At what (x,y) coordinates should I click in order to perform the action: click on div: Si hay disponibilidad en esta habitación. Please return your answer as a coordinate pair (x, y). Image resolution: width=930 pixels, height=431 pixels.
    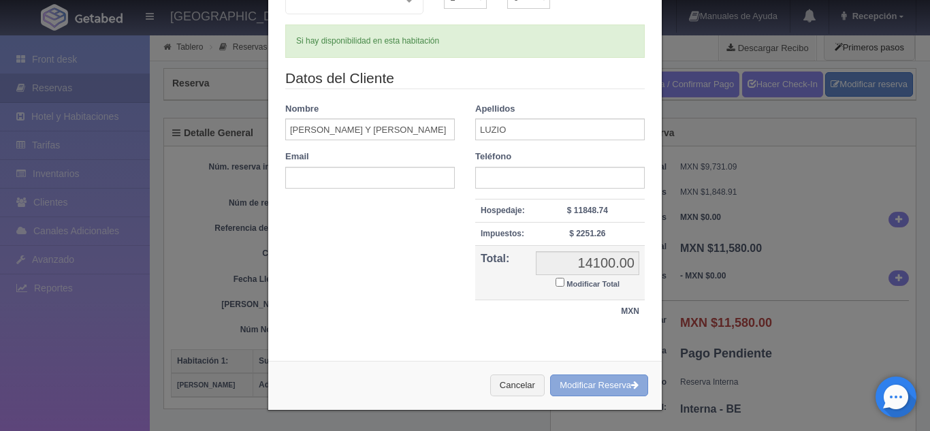
    Looking at the image, I should click on (465, 41).